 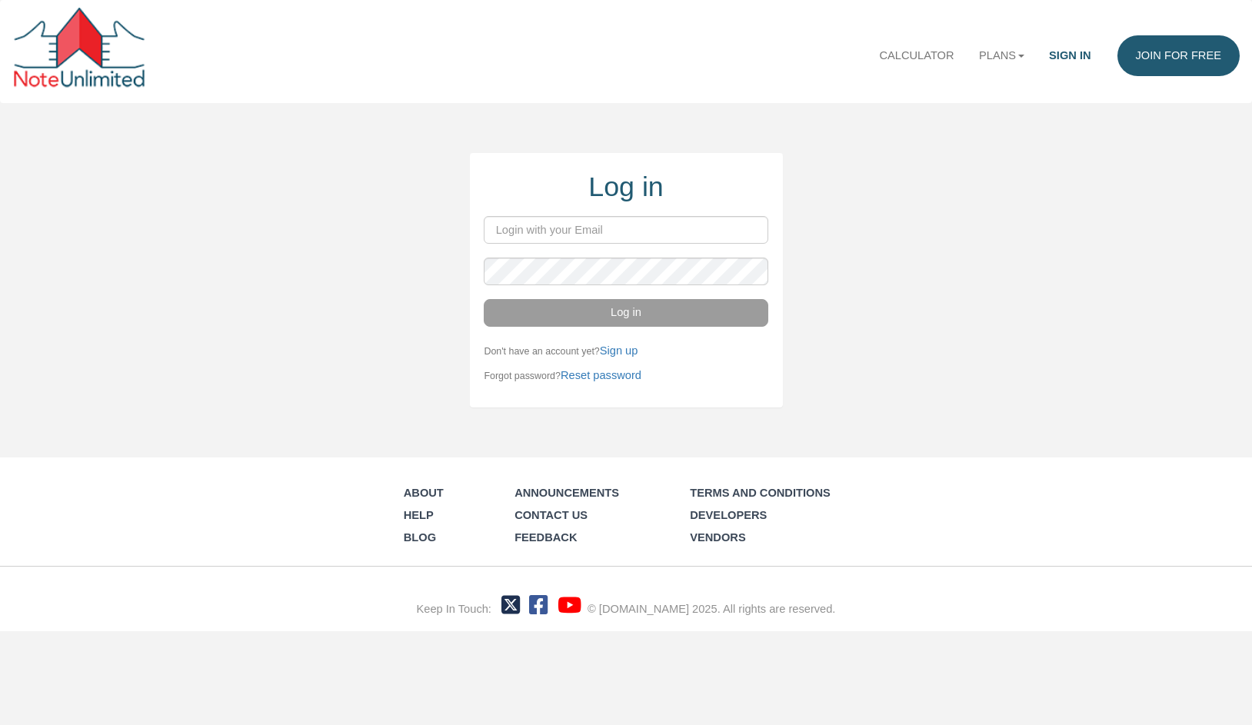 What do you see at coordinates (728, 515) in the screenshot?
I see `a: Developers` at bounding box center [728, 515].